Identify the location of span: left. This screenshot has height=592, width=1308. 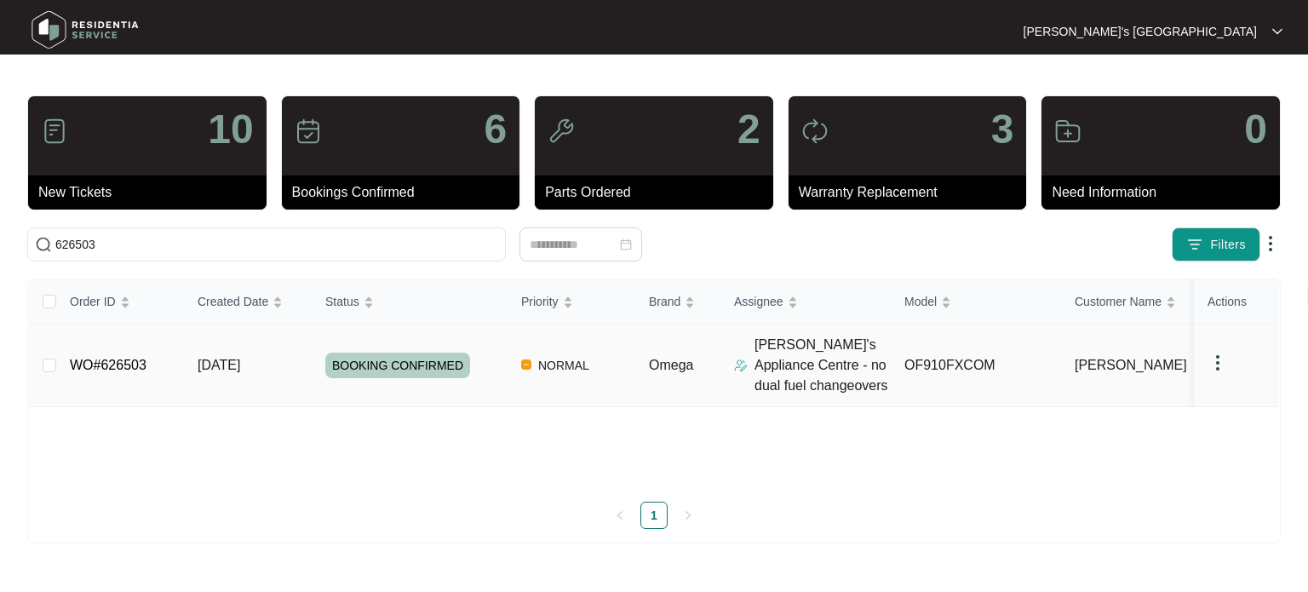
(620, 515).